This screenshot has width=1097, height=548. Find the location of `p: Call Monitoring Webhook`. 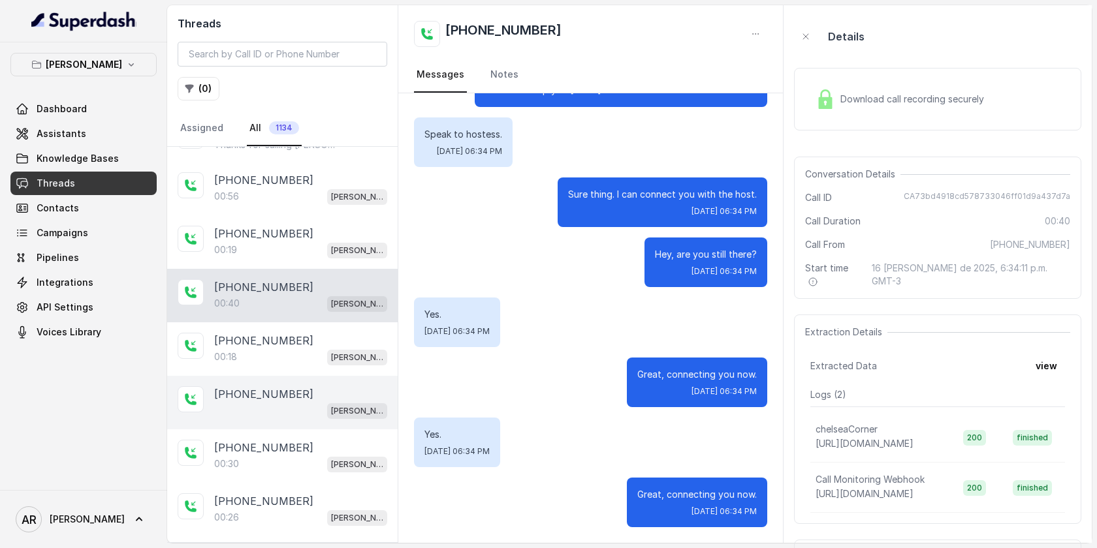

p: Call Monitoring Webhook is located at coordinates (869, 480).